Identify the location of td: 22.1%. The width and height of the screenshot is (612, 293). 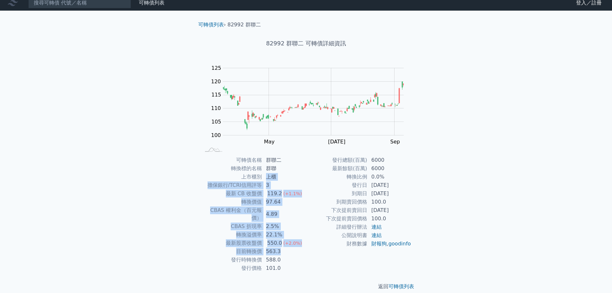
(284, 235).